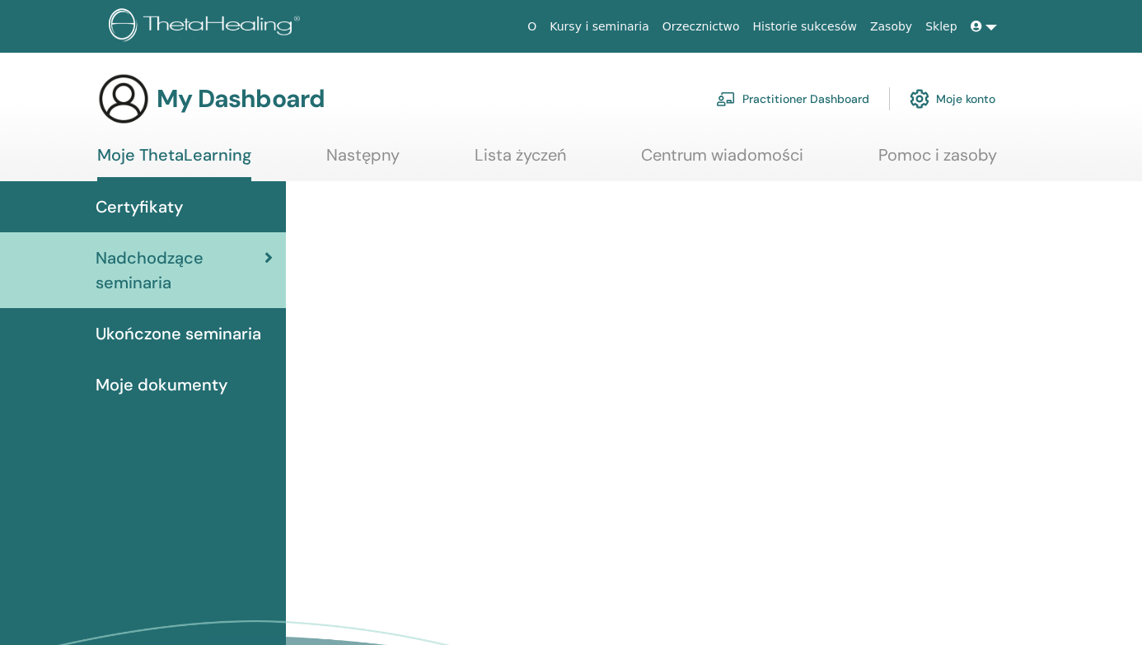  What do you see at coordinates (726, 99) in the screenshot?
I see `img: chalkboard-teacher.svg` at bounding box center [726, 99].